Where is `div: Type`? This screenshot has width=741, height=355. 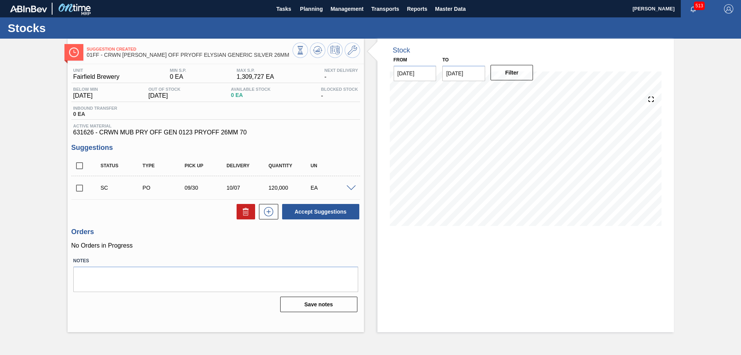 div: Type is located at coordinates (164, 166).